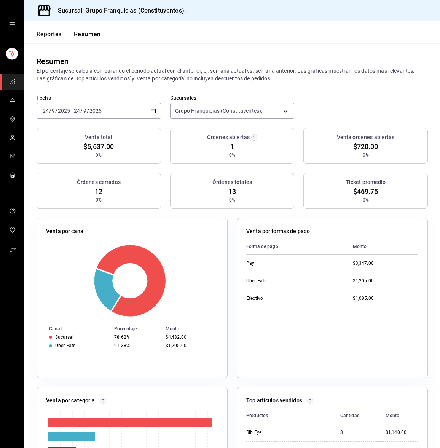  Describe the element at coordinates (290, 415) in the screenshot. I see `th: Productos` at that location.